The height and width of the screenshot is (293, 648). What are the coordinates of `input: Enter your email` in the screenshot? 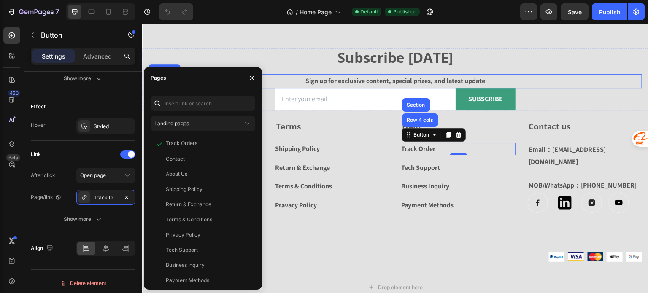 It's located at (223, 75).